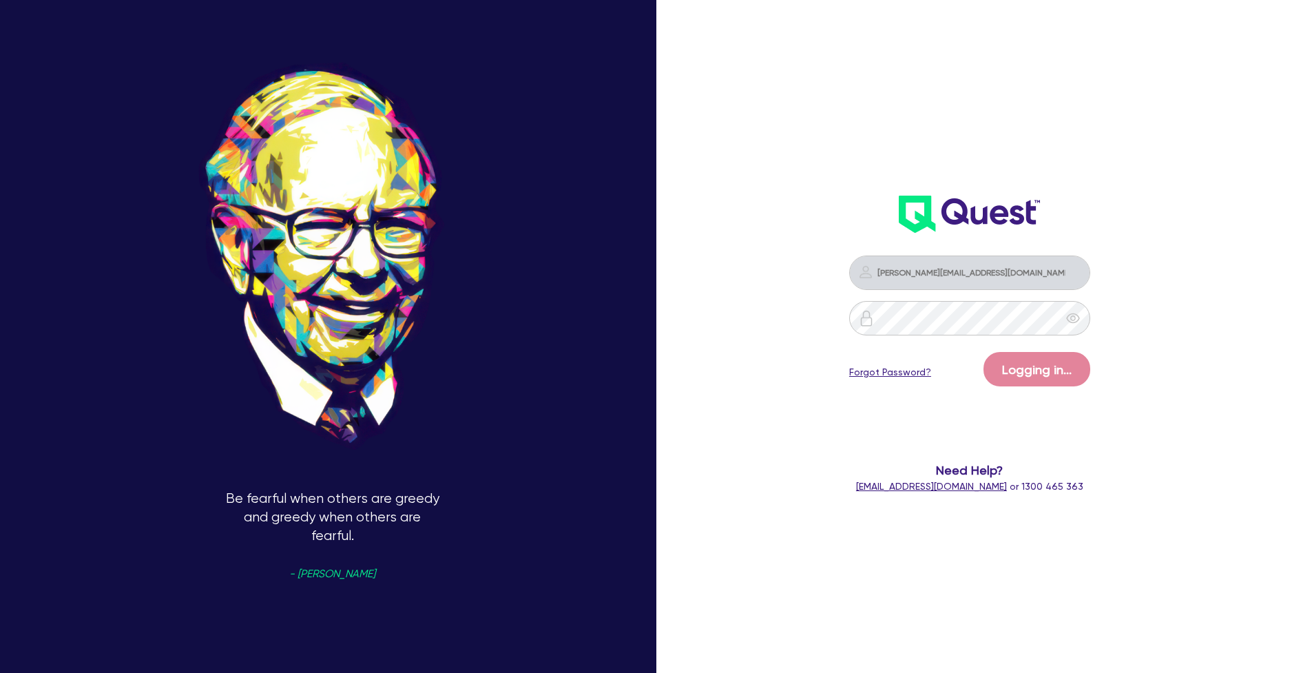 This screenshot has width=1312, height=673. What do you see at coordinates (890, 372) in the screenshot?
I see `a: Forgot Password?` at bounding box center [890, 372].